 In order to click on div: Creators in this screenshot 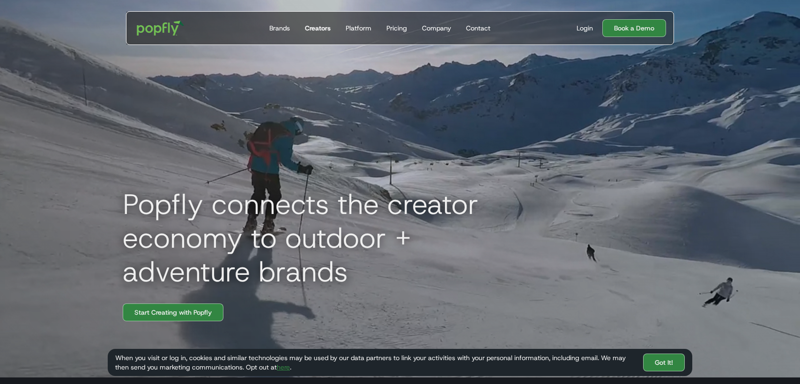, I will do `click(318, 28)`.